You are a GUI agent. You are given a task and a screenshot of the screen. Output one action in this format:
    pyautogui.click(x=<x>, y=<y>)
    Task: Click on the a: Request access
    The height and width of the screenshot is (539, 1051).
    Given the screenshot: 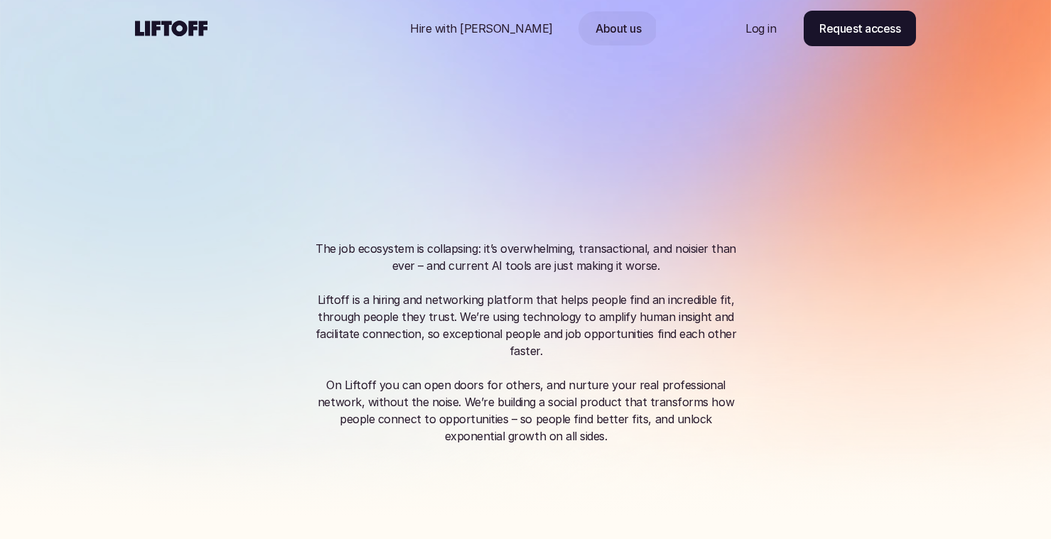 What is the action you would take?
    pyautogui.click(x=860, y=28)
    